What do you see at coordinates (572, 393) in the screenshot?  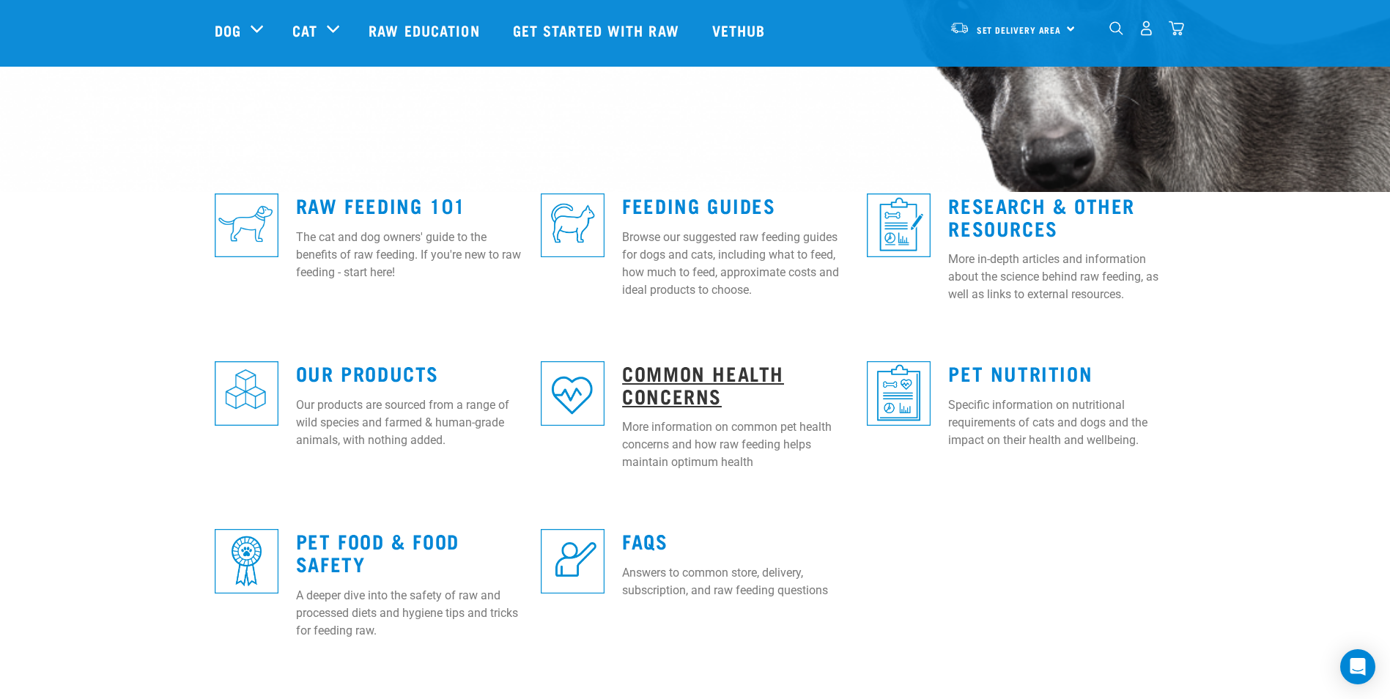 I see `img: re-icons-heart-sq-blue.png` at bounding box center [572, 393].